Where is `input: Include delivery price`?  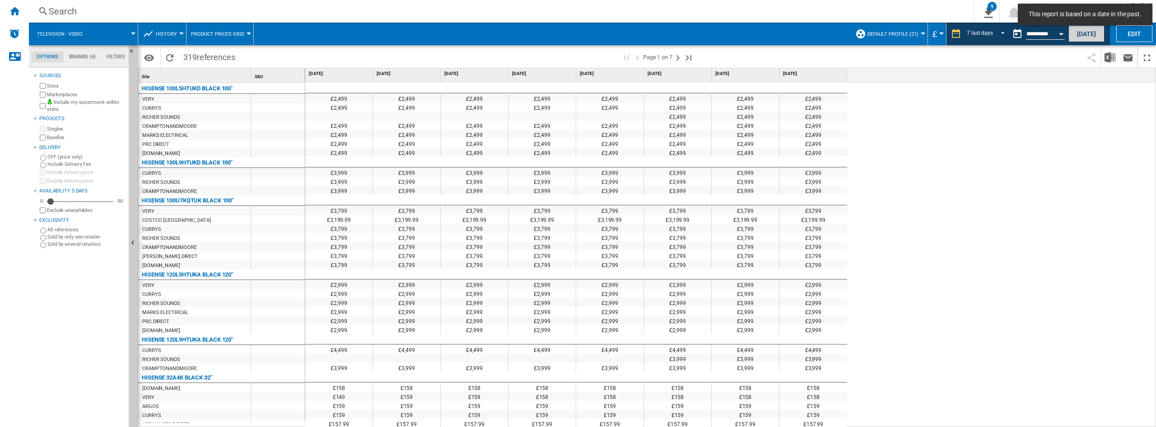 input: Include delivery price is located at coordinates (42, 172).